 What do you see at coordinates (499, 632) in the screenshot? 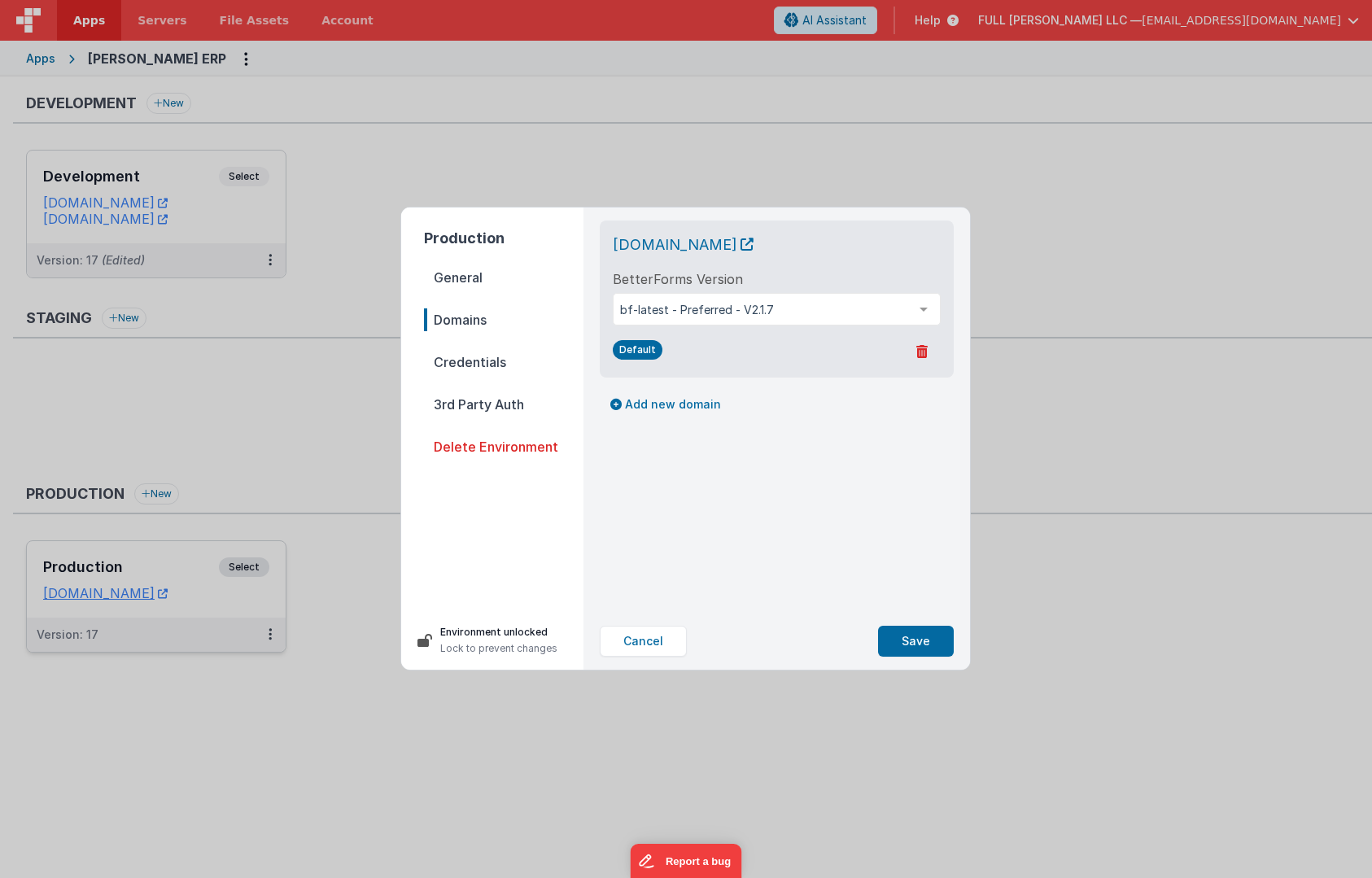
I see `p: Environment unlocked` at bounding box center [499, 632].